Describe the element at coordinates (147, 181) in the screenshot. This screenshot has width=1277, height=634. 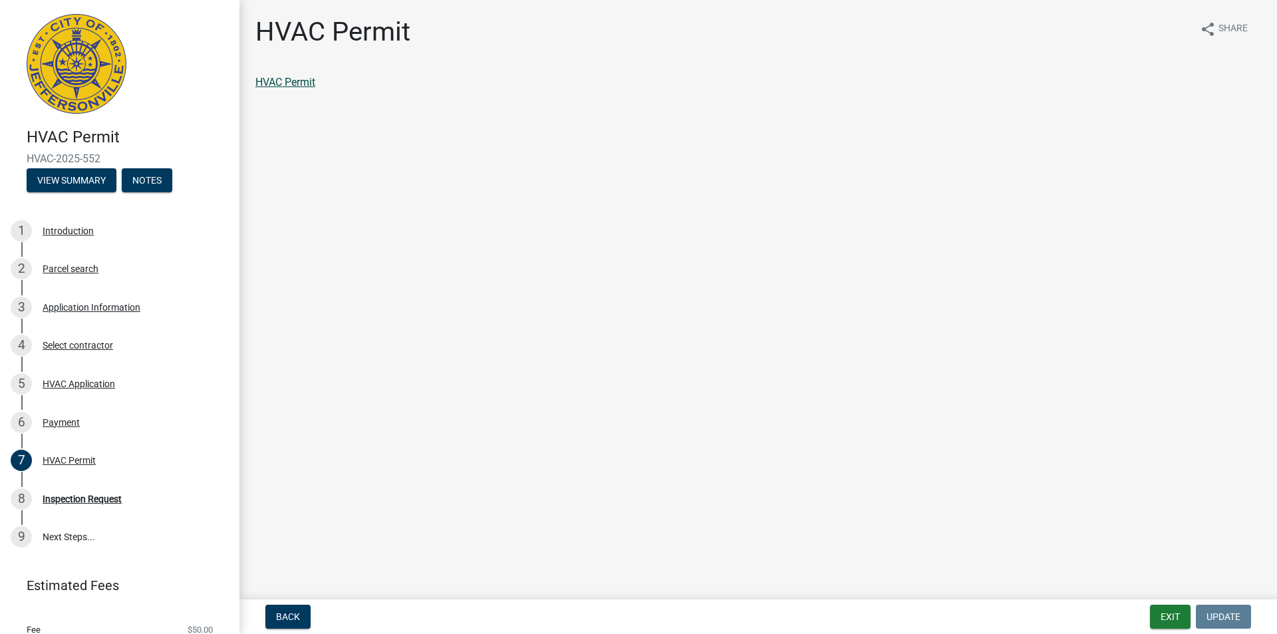
I see `wm-modal-confirm: Notes` at that location.